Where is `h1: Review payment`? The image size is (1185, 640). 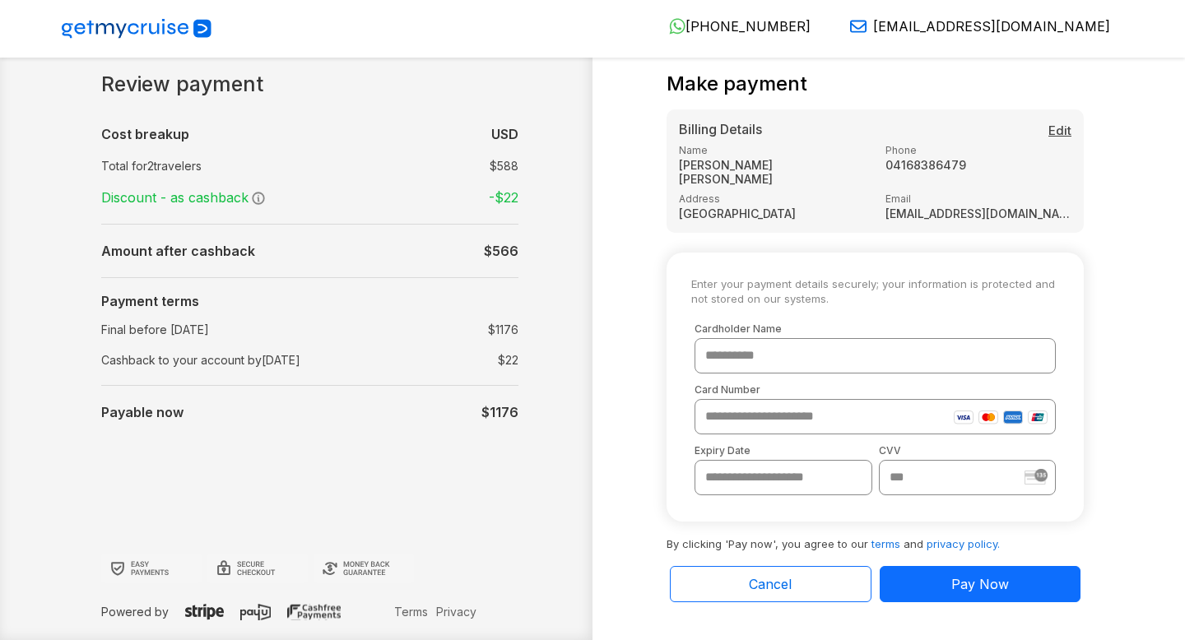 h1: Review payment is located at coordinates (310, 85).